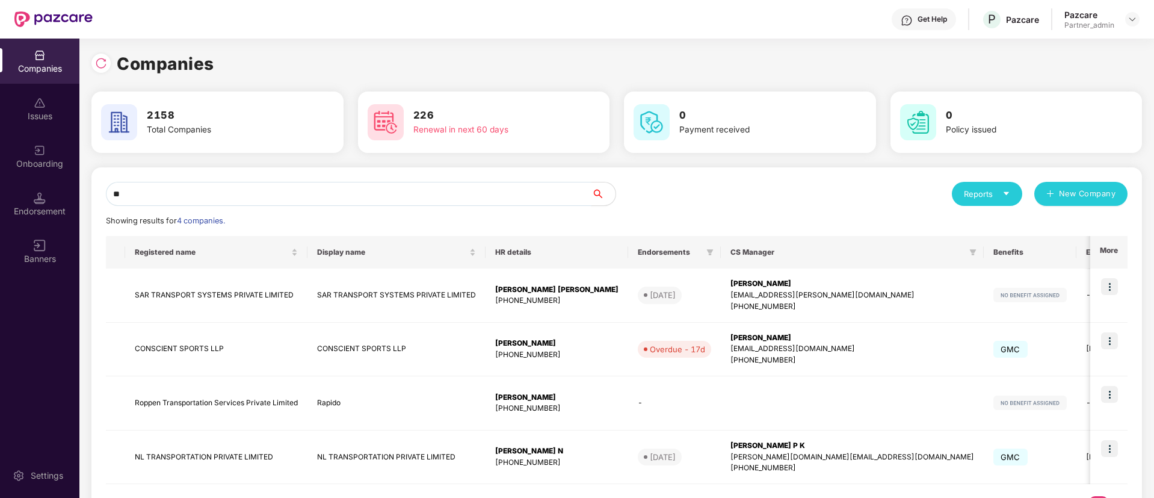  Describe the element at coordinates (223, 130) in the screenshot. I see `div: Total Companies` at that location.